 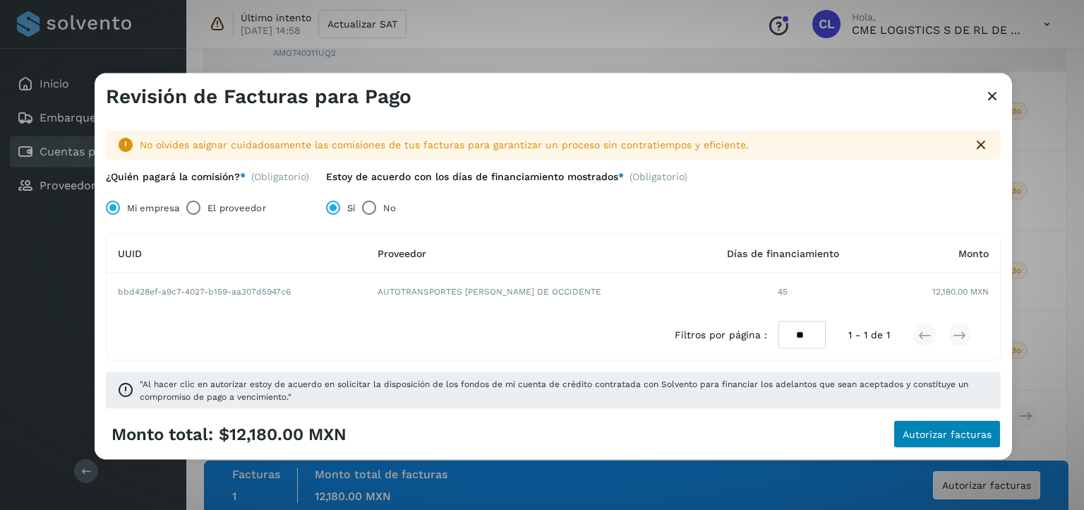 I want to click on label: Sí, so click(x=351, y=207).